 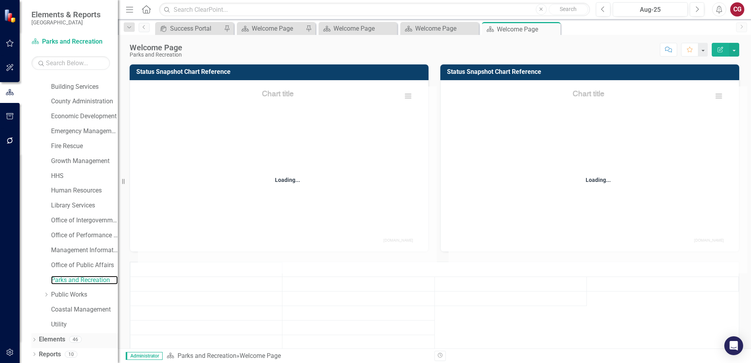 What do you see at coordinates (84, 235) in the screenshot?
I see `a: Office of Performance & Transparency` at bounding box center [84, 235].